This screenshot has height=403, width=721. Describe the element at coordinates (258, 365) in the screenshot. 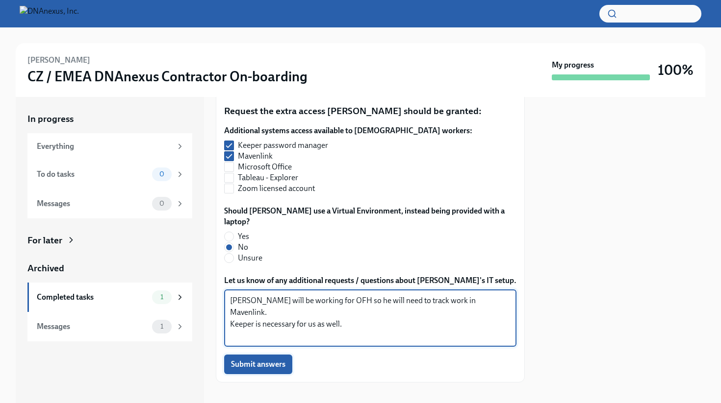

I see `span: Submit answers` at that location.